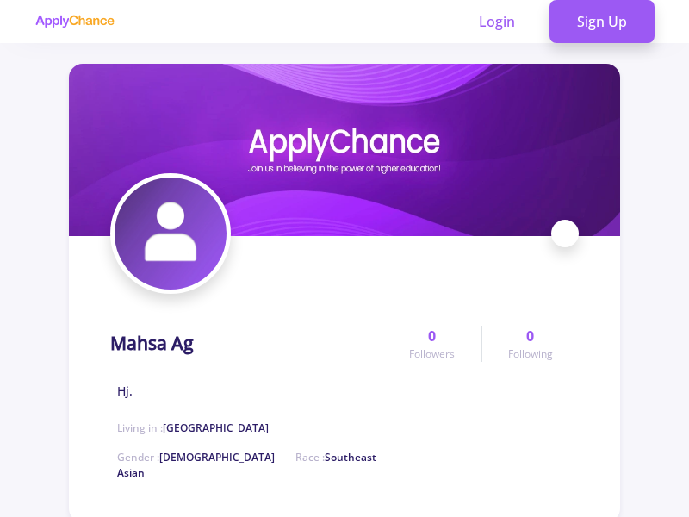 The width and height of the screenshot is (689, 517). I want to click on span: Southeast Asian, so click(246, 464).